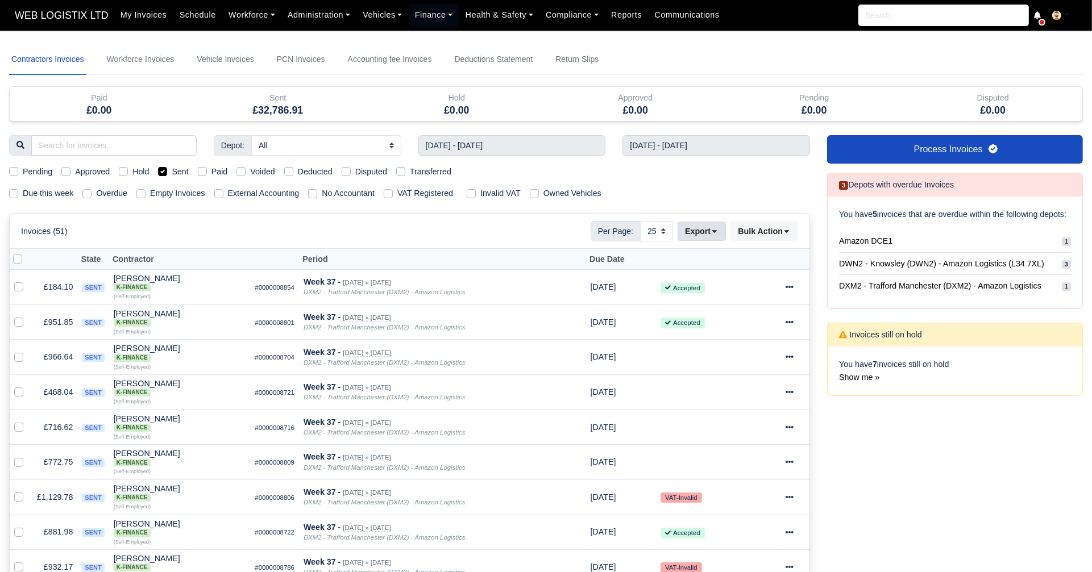 The height and width of the screenshot is (572, 1092). I want to click on label: Overdue, so click(111, 193).